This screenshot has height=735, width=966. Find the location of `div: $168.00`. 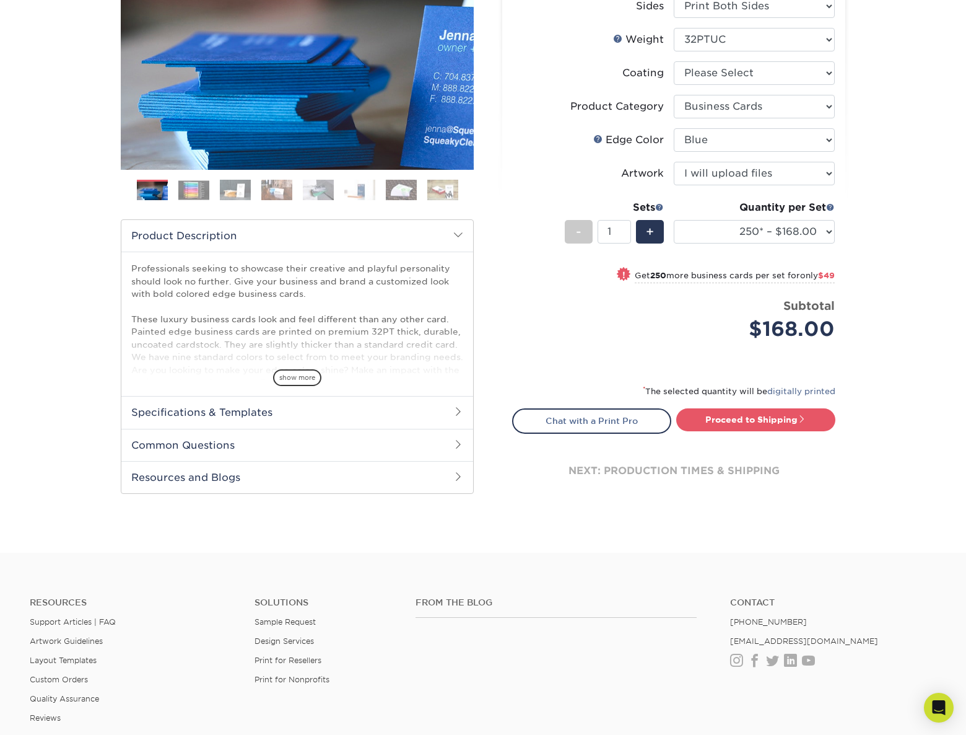

div: $168.00 is located at coordinates (759, 329).